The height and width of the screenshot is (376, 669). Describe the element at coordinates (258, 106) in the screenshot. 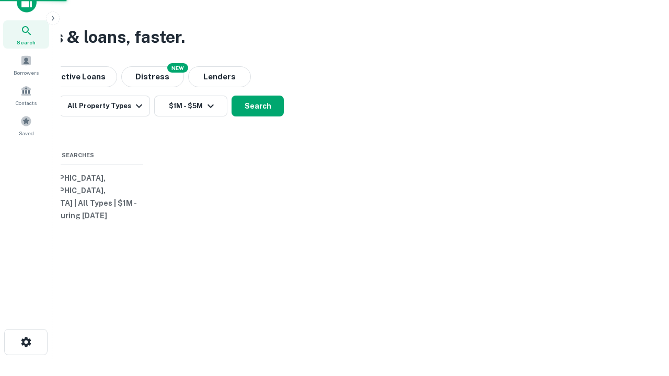

I see `button: Search` at that location.